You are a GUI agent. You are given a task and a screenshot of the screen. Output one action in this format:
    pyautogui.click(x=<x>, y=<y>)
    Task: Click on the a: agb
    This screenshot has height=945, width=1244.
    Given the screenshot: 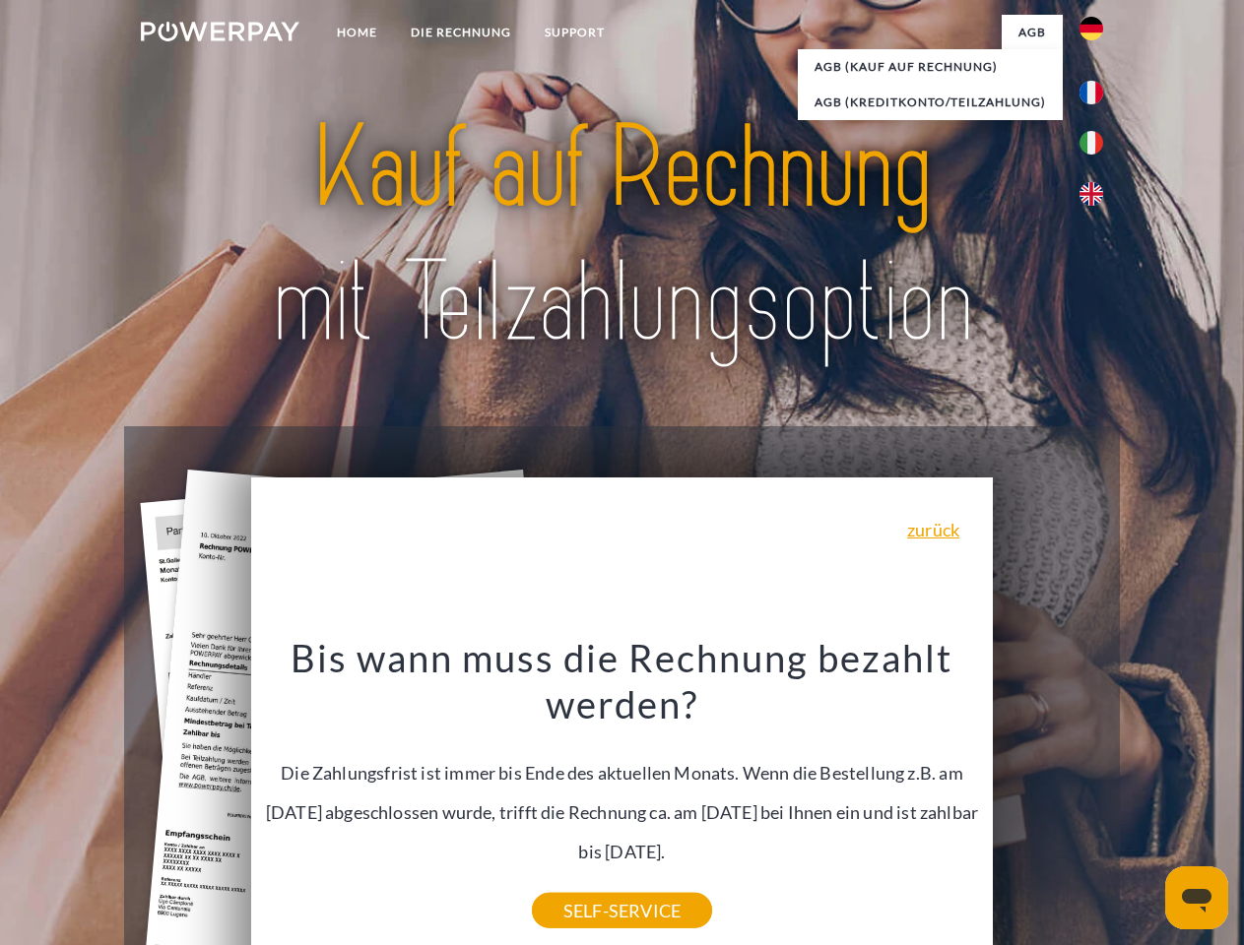 What is the action you would take?
    pyautogui.click(x=1032, y=32)
    